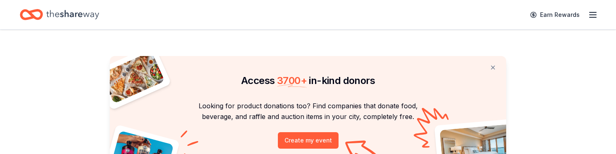  Describe the element at coordinates (133, 78) in the screenshot. I see `img: Pizza` at that location.